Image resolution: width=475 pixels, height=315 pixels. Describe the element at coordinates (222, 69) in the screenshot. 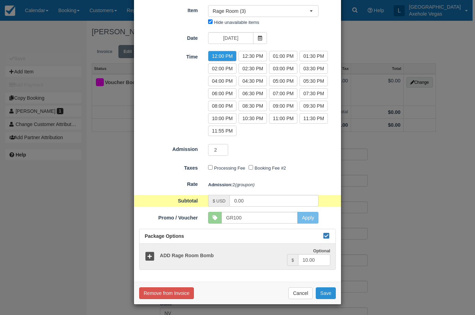

I see `label: 02:00 PM` at that location.